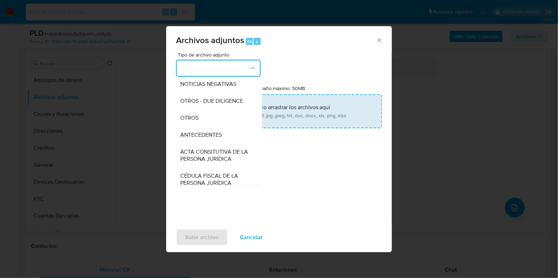  I want to click on span: CÉDULA FISCAL DE LA PERSONA JURÍDICA, so click(216, 179).